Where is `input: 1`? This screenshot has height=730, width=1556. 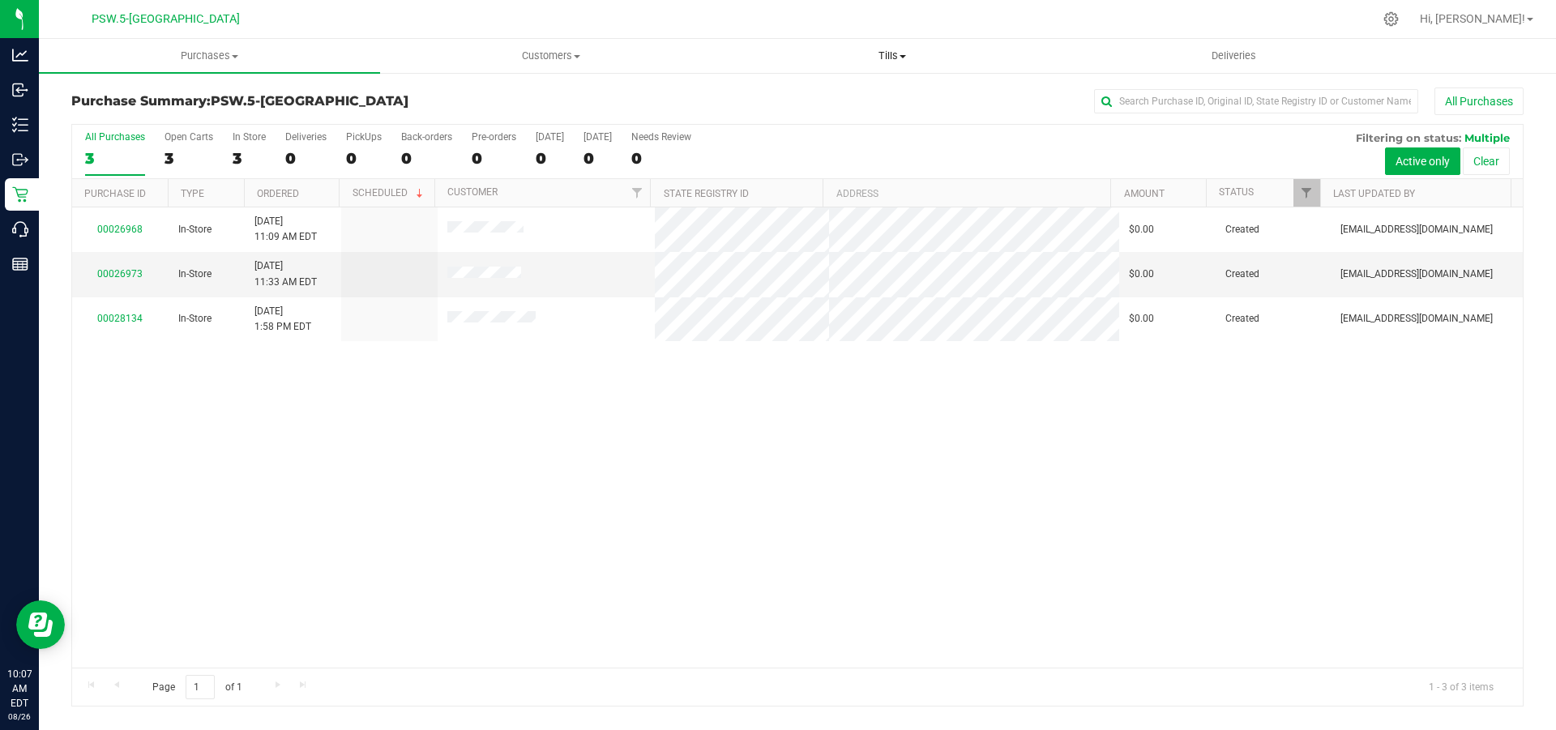
input: 1 is located at coordinates (200, 687).